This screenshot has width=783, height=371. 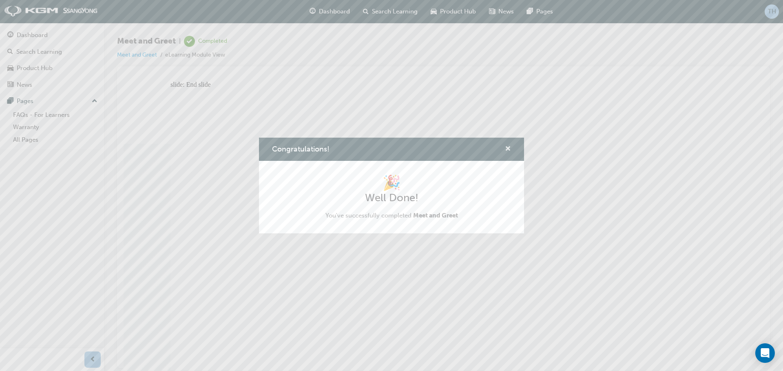 What do you see at coordinates (391, 186) in the screenshot?
I see `div: Congratulations!` at bounding box center [391, 186].